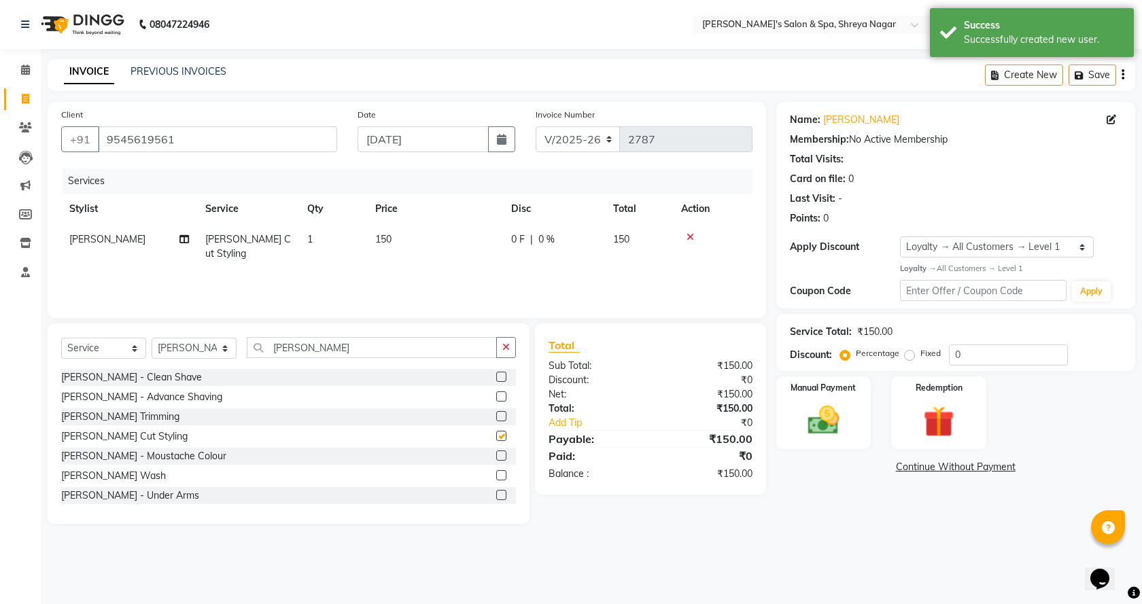 The width and height of the screenshot is (1142, 604). What do you see at coordinates (845, 291) in the screenshot?
I see `div: Coupon Code` at bounding box center [845, 291].